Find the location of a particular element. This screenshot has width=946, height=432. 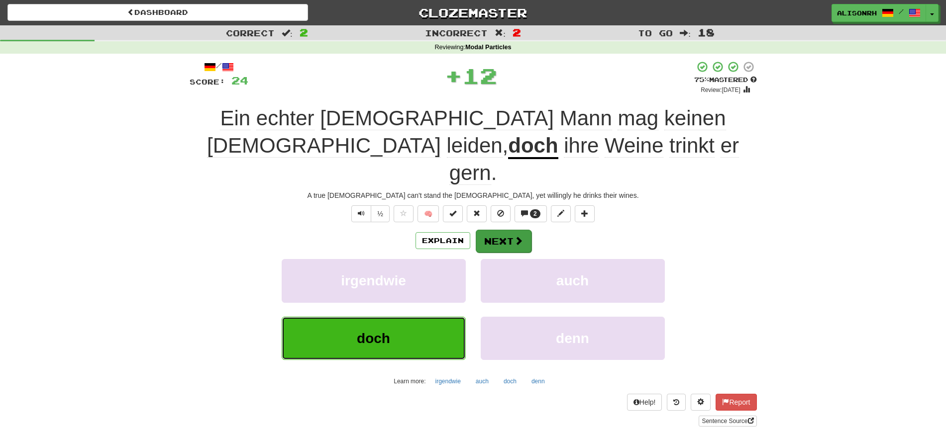

small: Learn more: is located at coordinates (410, 382).